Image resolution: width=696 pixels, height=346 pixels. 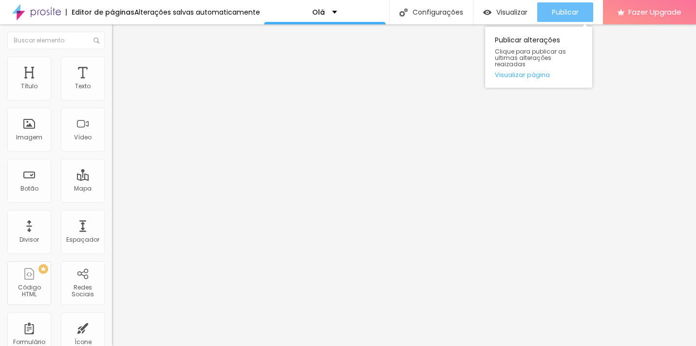 I want to click on span: Visualizar, so click(x=512, y=12).